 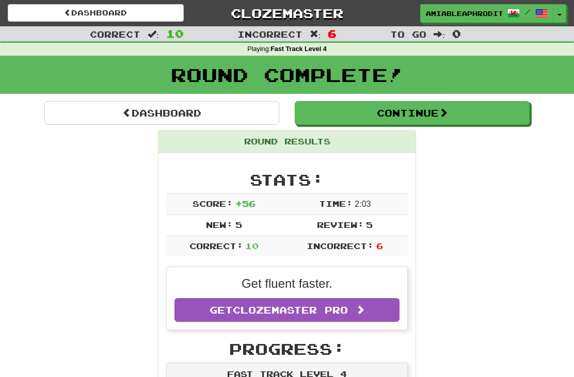 What do you see at coordinates (287, 284) in the screenshot?
I see `p: Get fluent faster.` at bounding box center [287, 284].